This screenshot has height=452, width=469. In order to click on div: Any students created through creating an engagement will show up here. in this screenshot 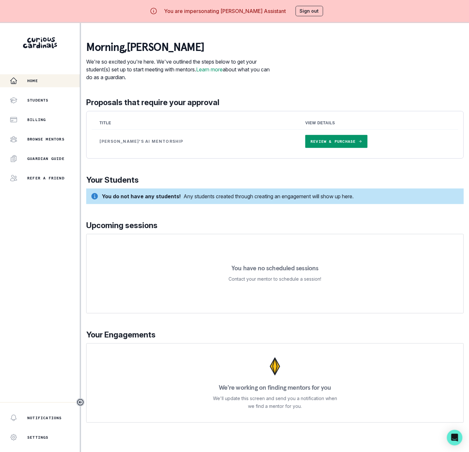, I will do `click(268, 196)`.